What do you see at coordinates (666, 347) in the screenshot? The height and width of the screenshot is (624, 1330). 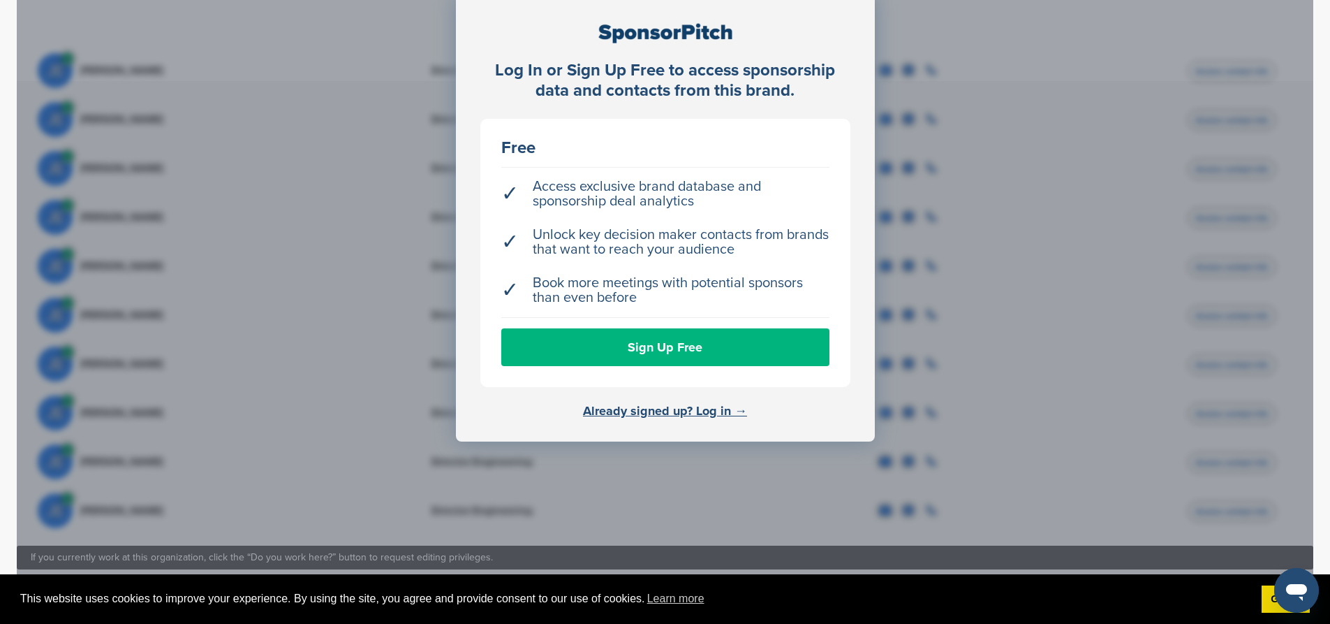 I see `a: Sign Up Free` at bounding box center [666, 347].